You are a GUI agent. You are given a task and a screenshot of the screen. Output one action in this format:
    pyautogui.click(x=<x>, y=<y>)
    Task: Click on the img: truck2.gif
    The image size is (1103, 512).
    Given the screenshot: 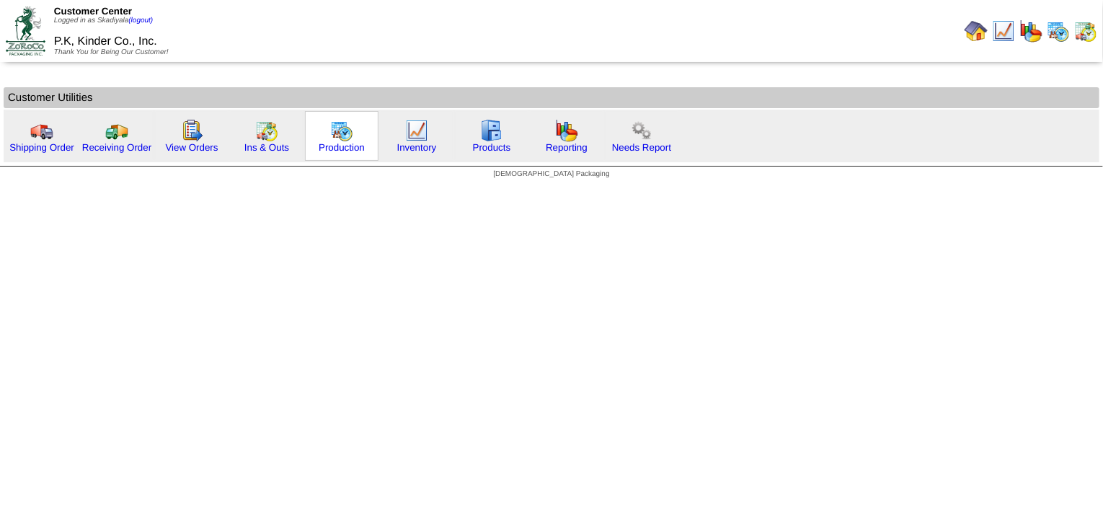 What is the action you would take?
    pyautogui.click(x=117, y=130)
    